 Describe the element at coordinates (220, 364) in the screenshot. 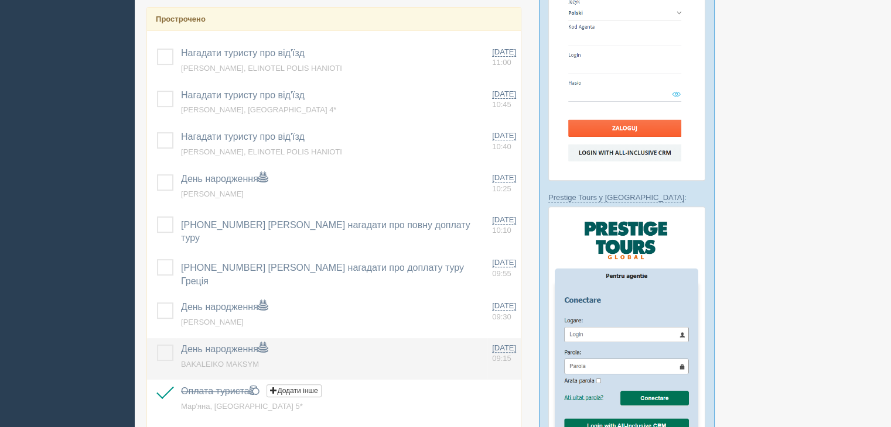

I see `a: BAKALEIKO MAKSYM` at that location.